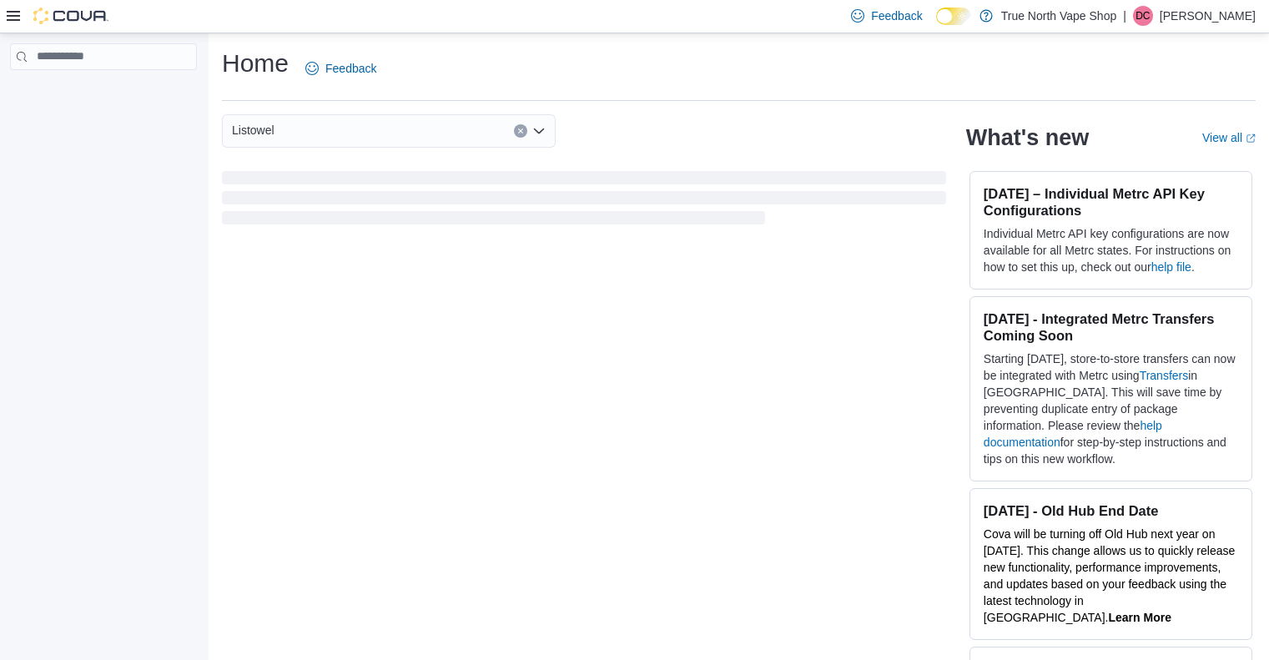  What do you see at coordinates (1142, 16) in the screenshot?
I see `span: DC` at bounding box center [1142, 16].